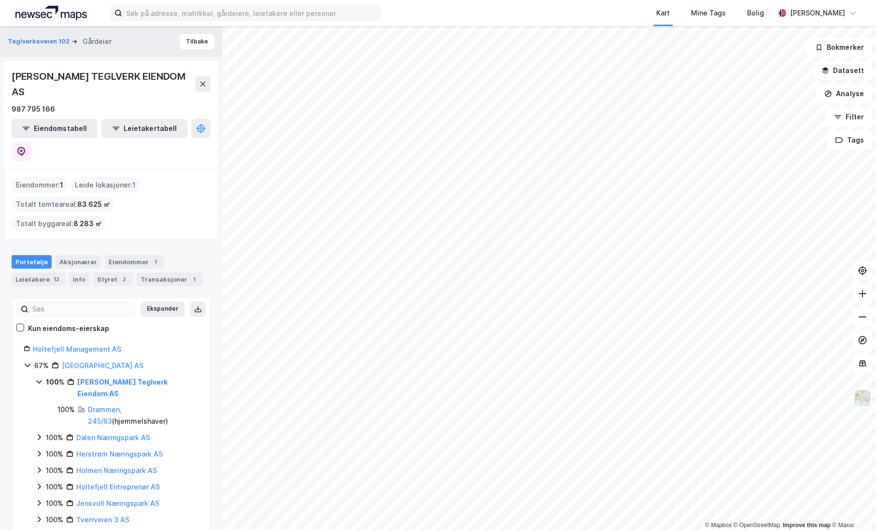  I want to click on div: Totalt tomteareal :, so click(63, 204).